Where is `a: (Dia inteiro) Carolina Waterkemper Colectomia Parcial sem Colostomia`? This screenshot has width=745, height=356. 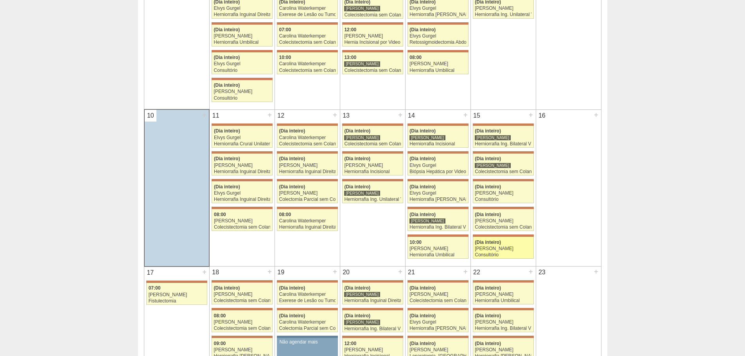 a: (Dia inteiro) Carolina Waterkemper Colectomia Parcial sem Colostomia is located at coordinates (307, 322).